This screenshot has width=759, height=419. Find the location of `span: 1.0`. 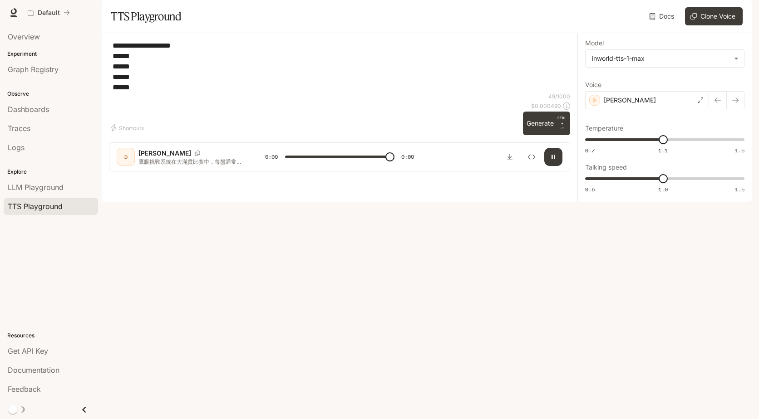

span: 1.0 is located at coordinates (663, 189).